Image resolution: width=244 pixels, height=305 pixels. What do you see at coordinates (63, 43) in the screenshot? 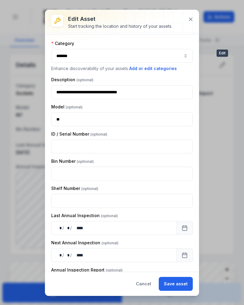
I see `label: Category` at bounding box center [63, 43].